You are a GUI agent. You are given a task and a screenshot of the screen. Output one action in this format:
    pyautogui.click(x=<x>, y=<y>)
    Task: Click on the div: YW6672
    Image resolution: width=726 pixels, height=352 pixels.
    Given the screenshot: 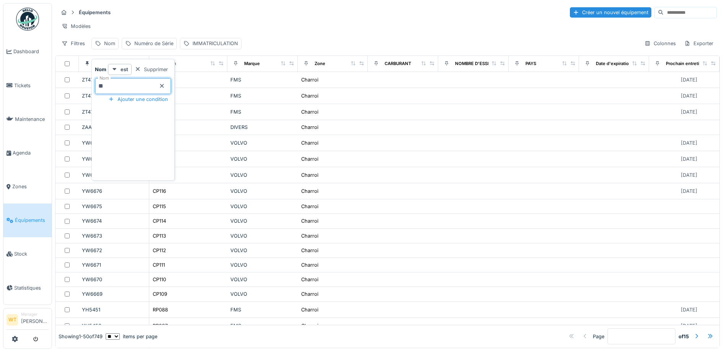 What is the action you would take?
    pyautogui.click(x=114, y=250)
    